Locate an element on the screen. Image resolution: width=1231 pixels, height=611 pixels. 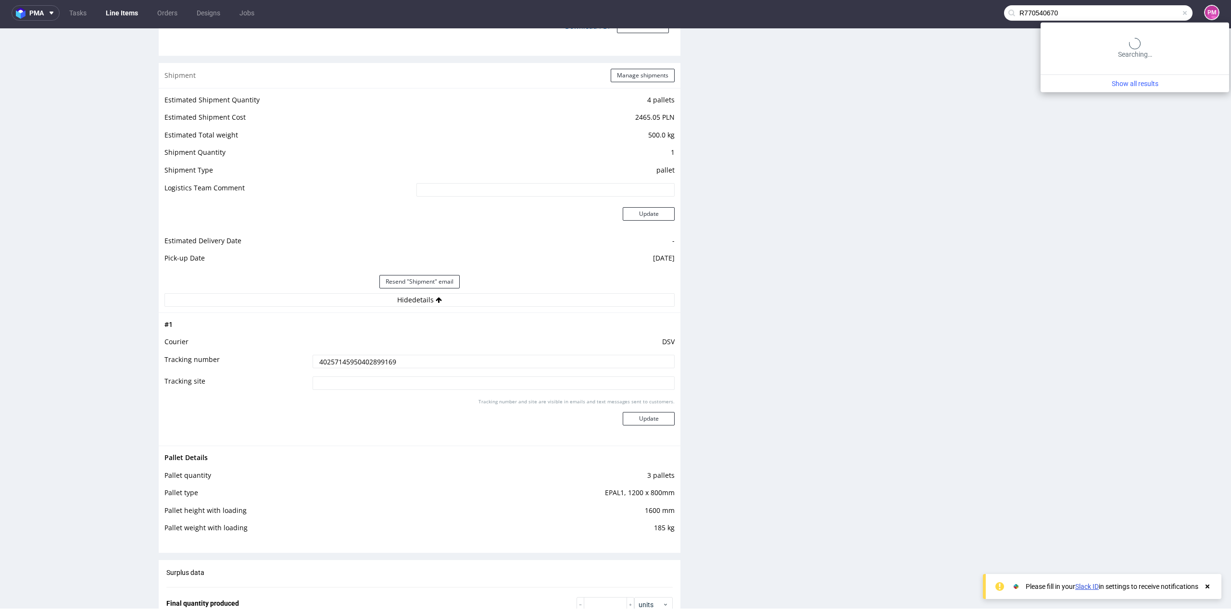
span: pma is located at coordinates (37, 13).